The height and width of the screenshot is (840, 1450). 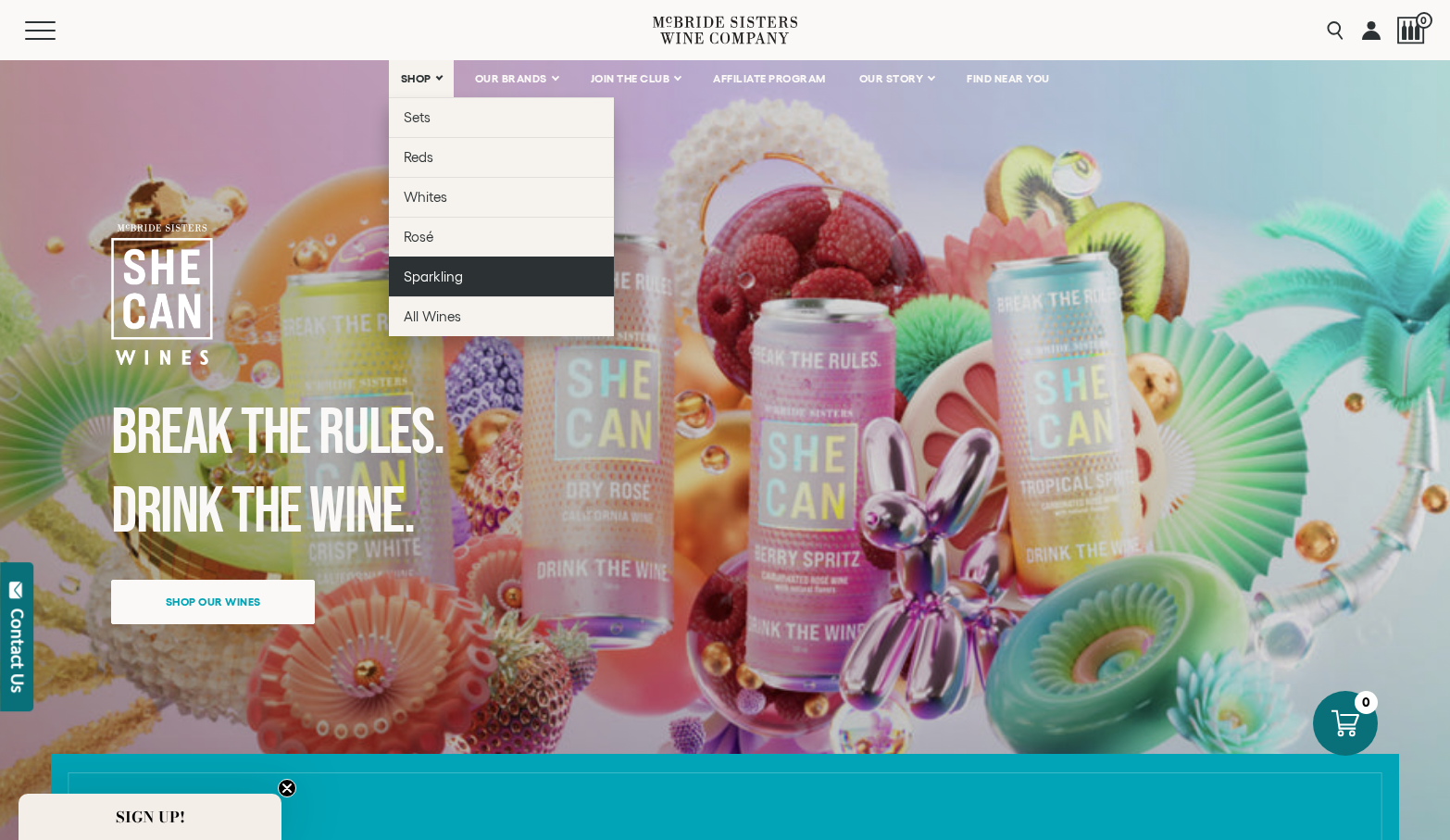 I want to click on span: Shop our wines, so click(x=213, y=601).